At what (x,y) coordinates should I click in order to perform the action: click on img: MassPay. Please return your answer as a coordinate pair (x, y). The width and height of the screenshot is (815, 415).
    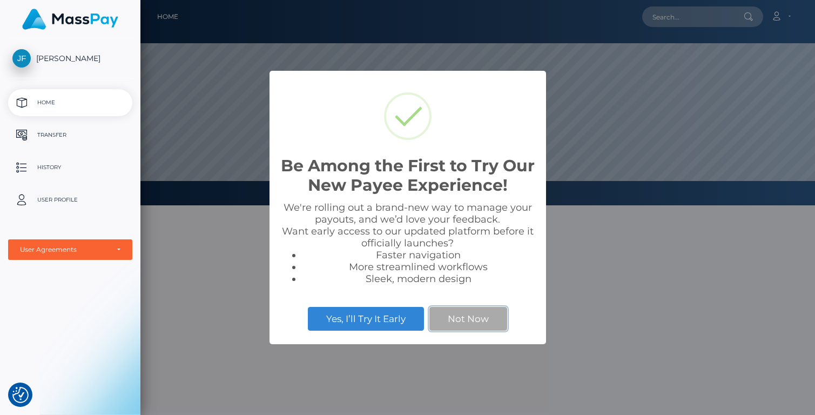
    Looking at the image, I should click on (70, 19).